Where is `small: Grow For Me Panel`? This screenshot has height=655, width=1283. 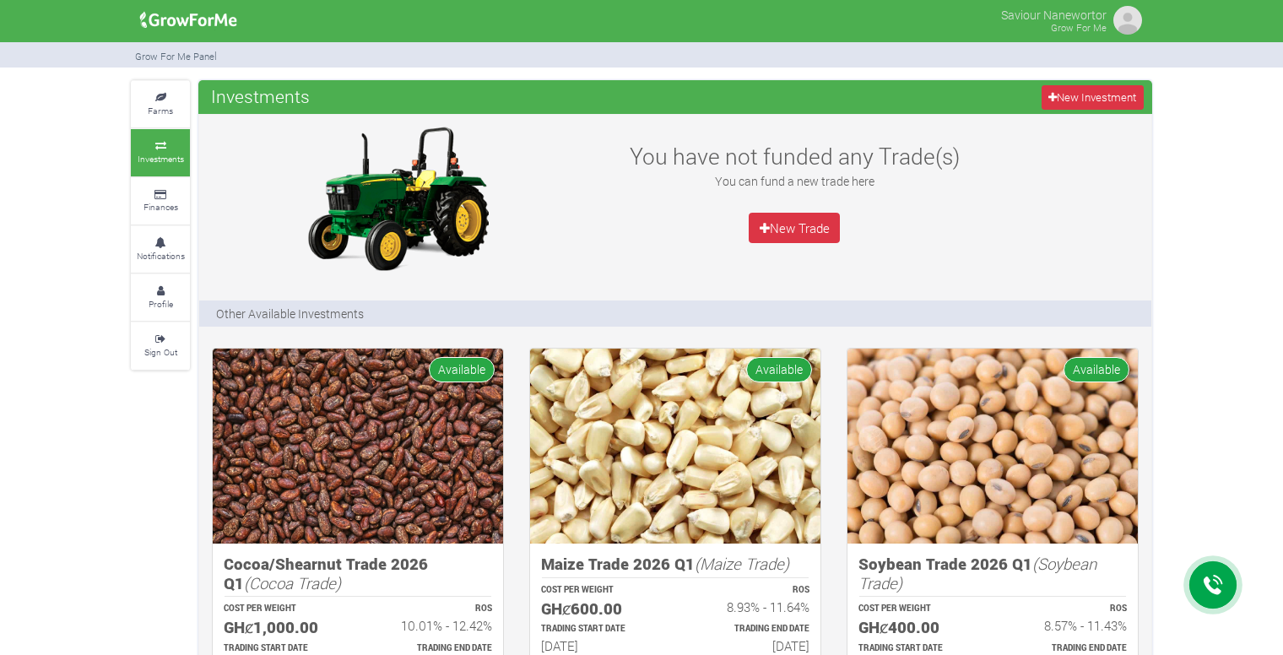 small: Grow For Me Panel is located at coordinates (176, 56).